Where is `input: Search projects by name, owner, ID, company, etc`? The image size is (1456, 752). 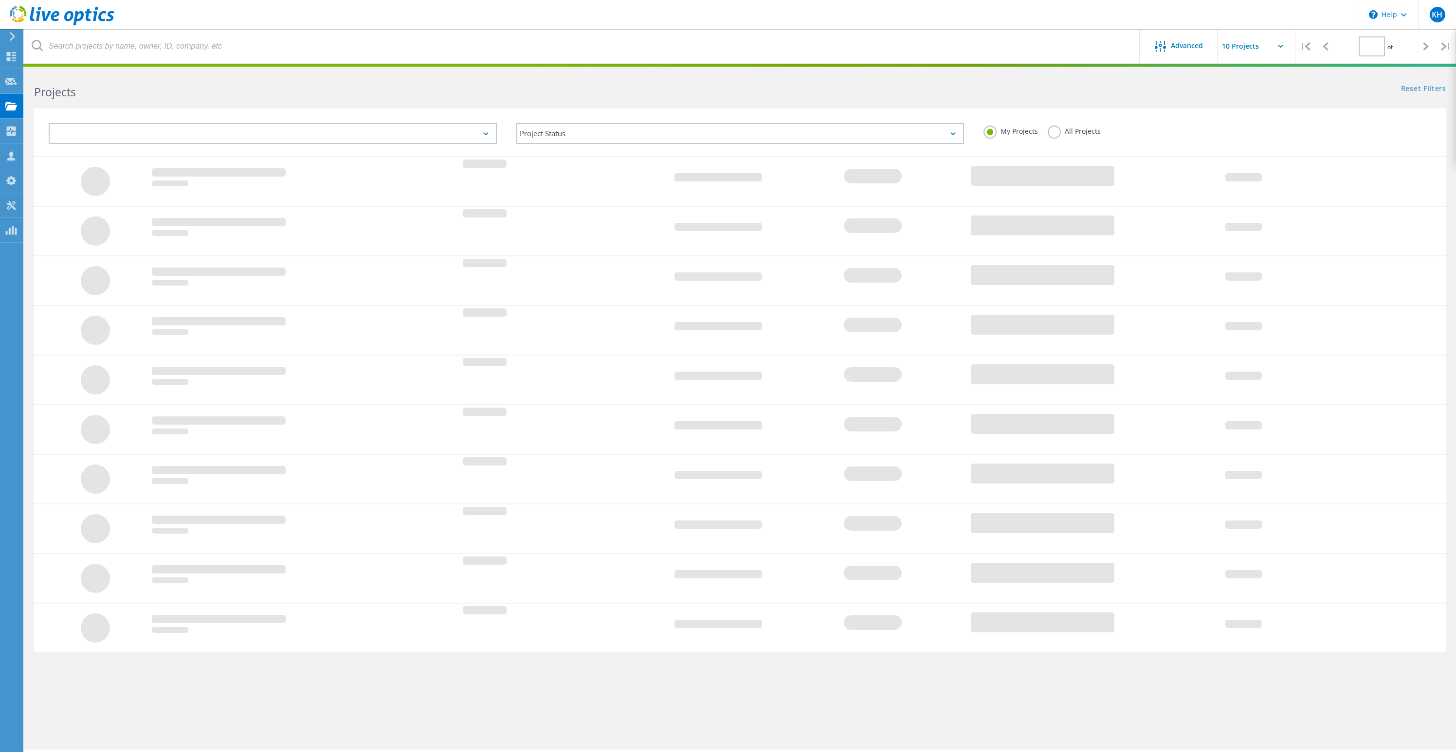
input: Search projects by name, owner, ID, company, etc is located at coordinates (582, 46).